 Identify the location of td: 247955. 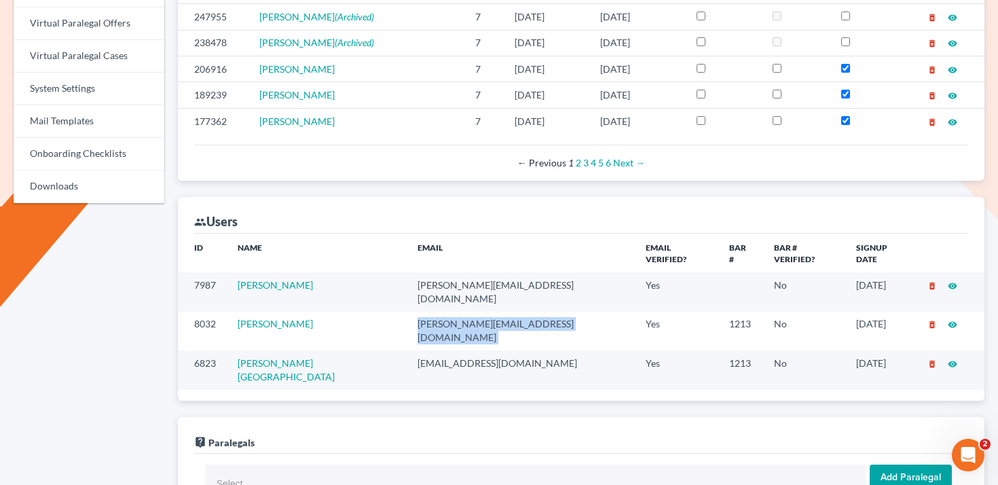
(213, 17).